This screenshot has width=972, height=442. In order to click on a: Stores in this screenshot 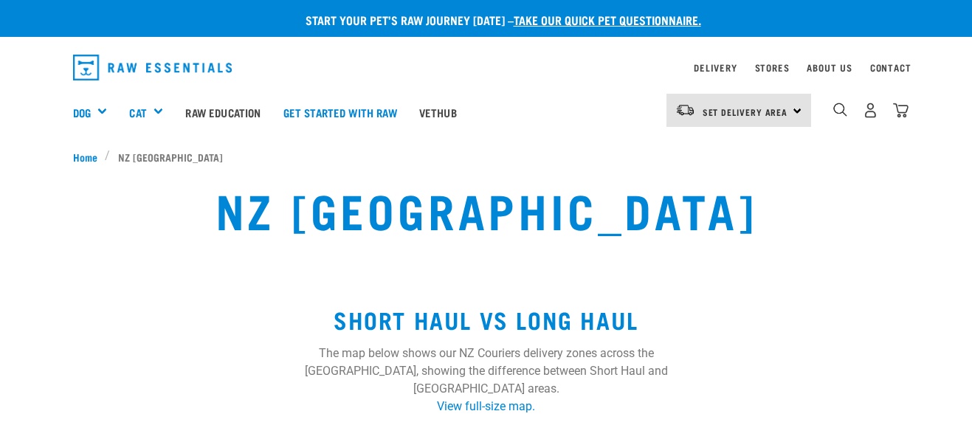, I will do `click(772, 67)`.